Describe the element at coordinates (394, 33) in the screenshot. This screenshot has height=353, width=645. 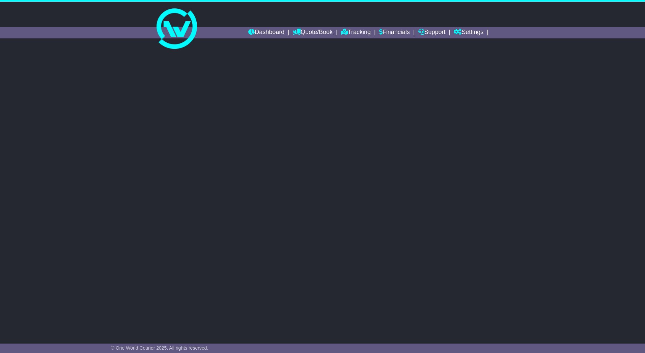
I see `a: Financials` at that location.